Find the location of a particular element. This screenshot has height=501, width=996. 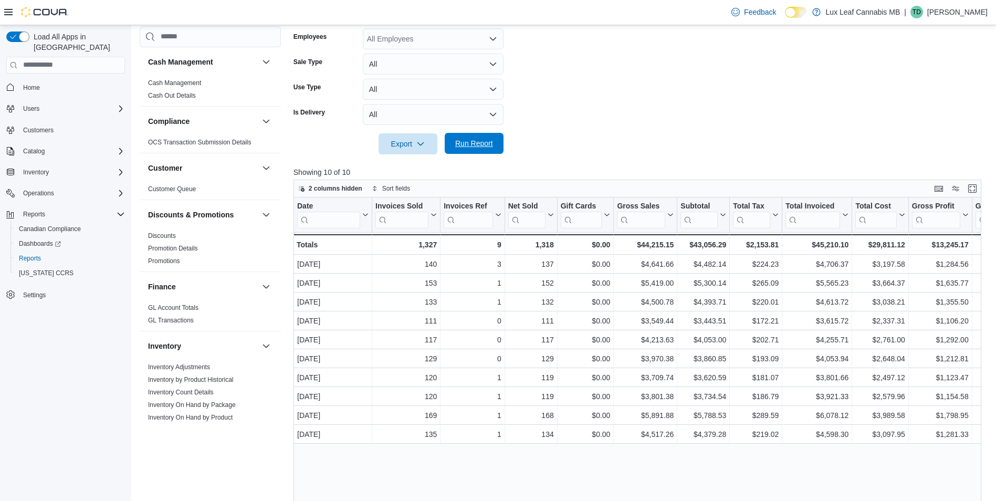

button: Gross Profit is located at coordinates (940, 214).